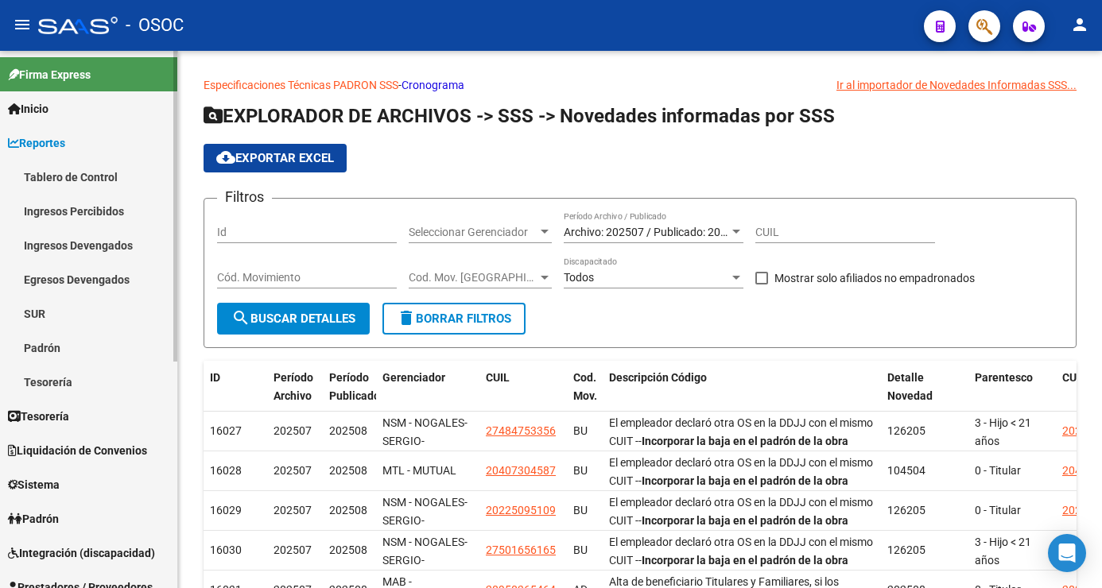  I want to click on datatable-header-cell: Período Archivo, so click(295, 396).